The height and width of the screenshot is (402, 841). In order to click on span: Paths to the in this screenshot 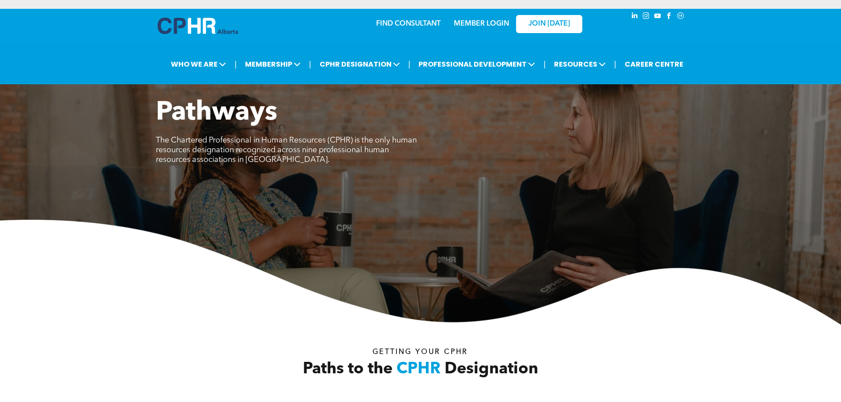, I will do `click(348, 370)`.